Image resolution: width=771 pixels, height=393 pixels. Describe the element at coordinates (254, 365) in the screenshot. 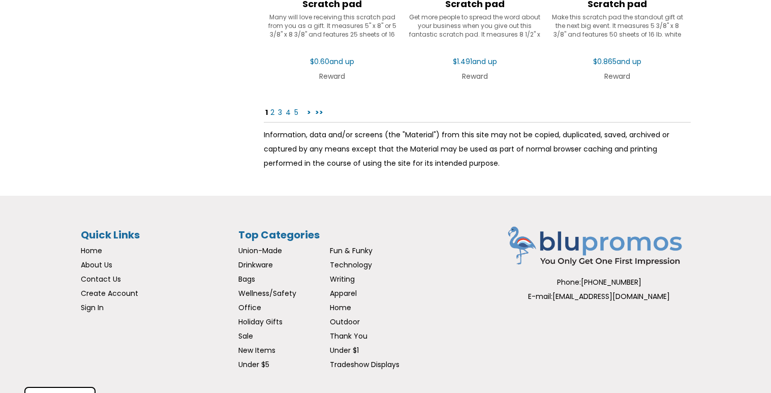

I see `span: Under $5` at that location.